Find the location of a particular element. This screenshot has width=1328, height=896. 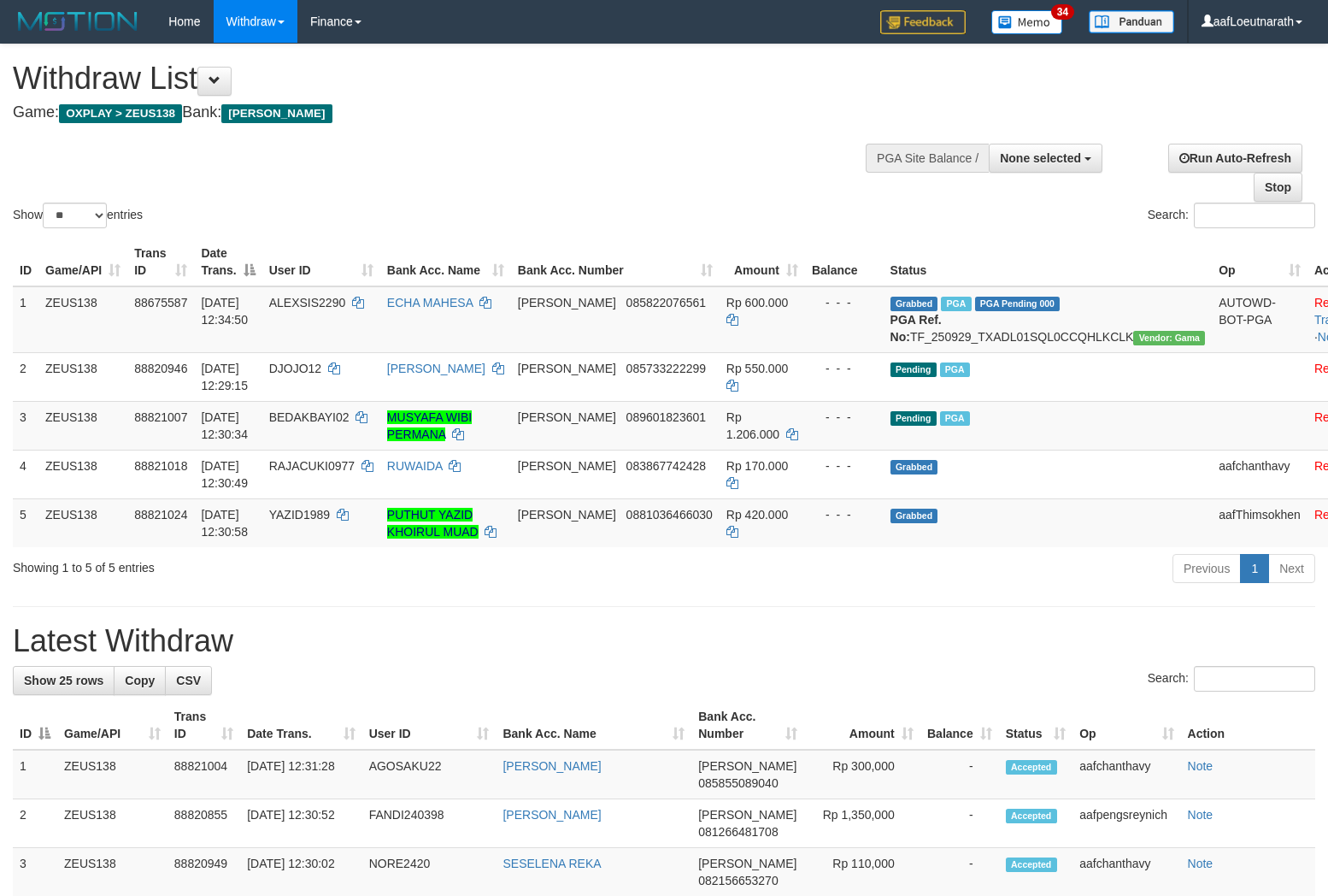

b: PGA Ref. No: is located at coordinates (916, 329).